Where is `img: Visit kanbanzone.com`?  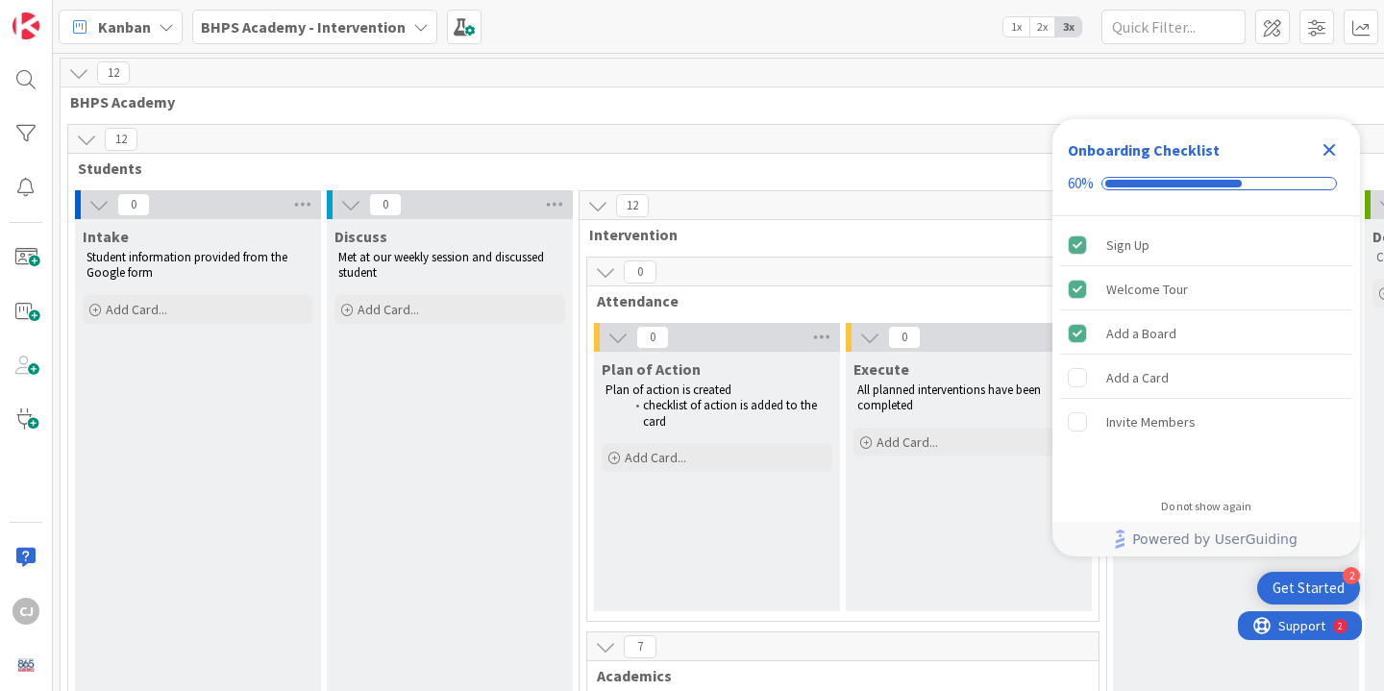
img: Visit kanbanzone.com is located at coordinates (26, 26).